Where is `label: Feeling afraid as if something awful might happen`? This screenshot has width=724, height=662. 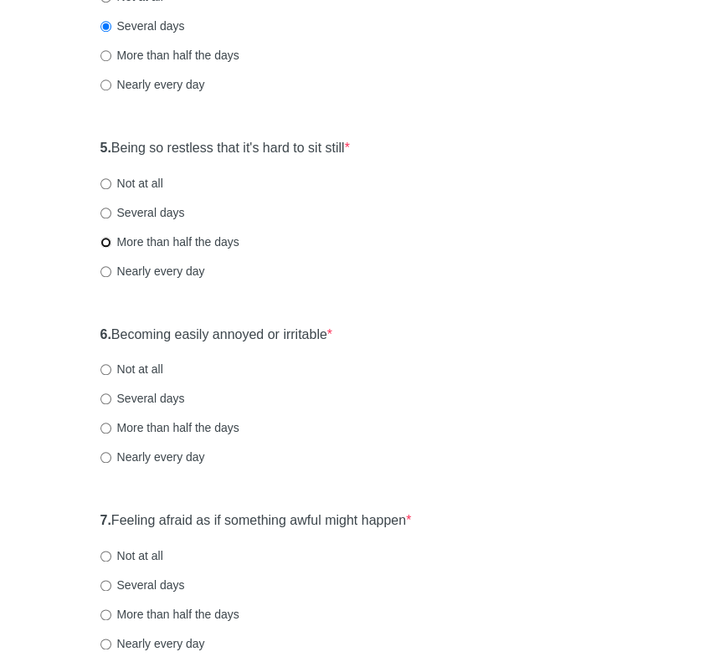 label: Feeling afraid as if something awful might happen is located at coordinates (256, 520).